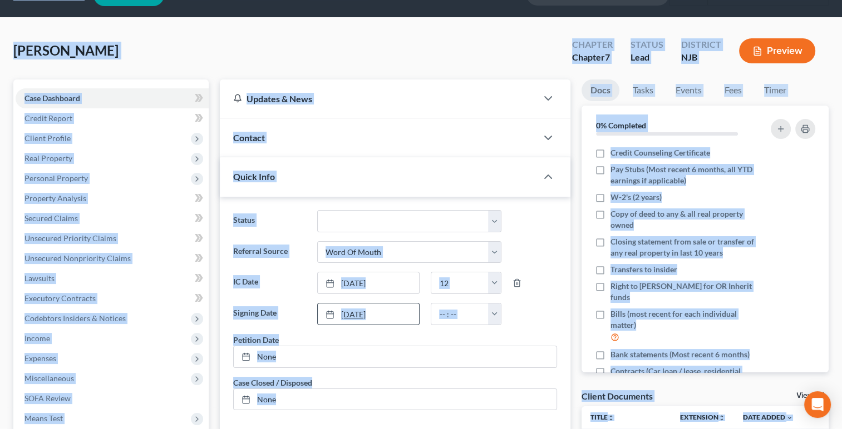 The width and height of the screenshot is (842, 429). Describe the element at coordinates (644, 270) in the screenshot. I see `span: Transfers to insider` at that location.